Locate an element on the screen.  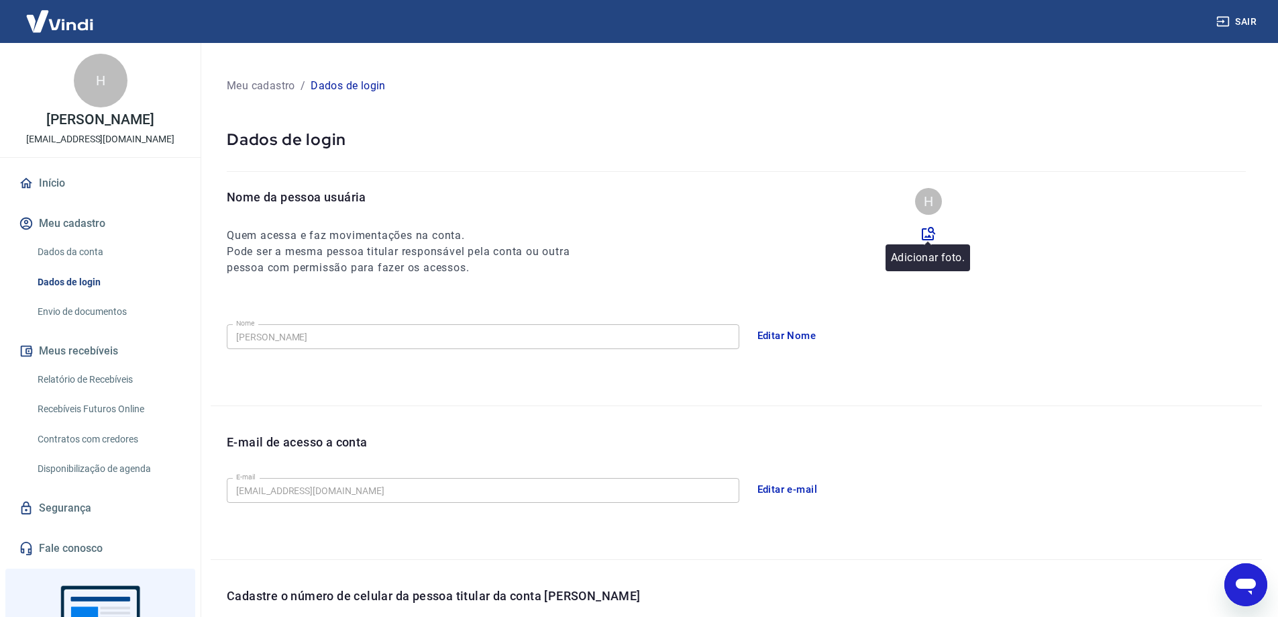
img: Vindi is located at coordinates (60, 21).